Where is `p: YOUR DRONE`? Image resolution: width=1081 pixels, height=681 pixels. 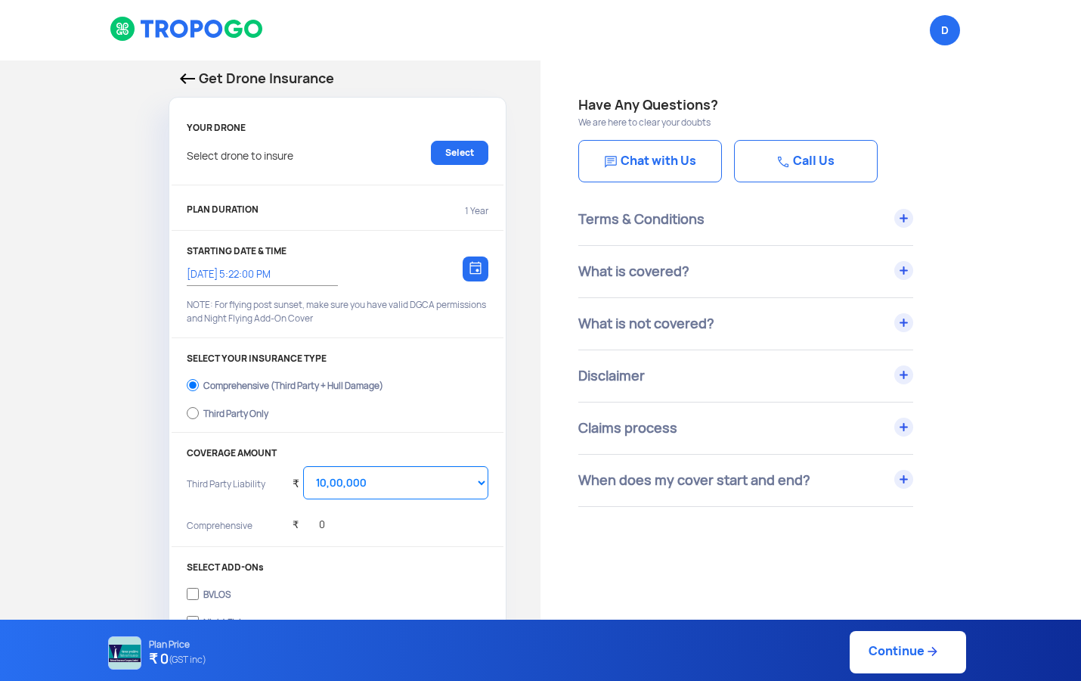
p: YOUR DRONE is located at coordinates (337, 128).